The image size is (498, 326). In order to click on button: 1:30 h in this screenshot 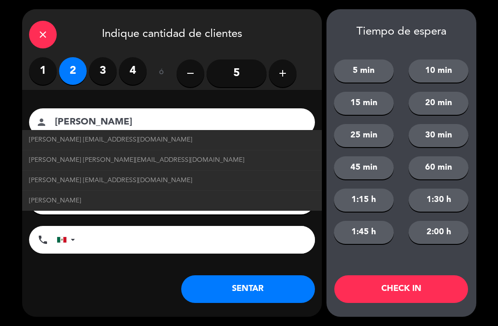, I will do `click(439, 200)`.